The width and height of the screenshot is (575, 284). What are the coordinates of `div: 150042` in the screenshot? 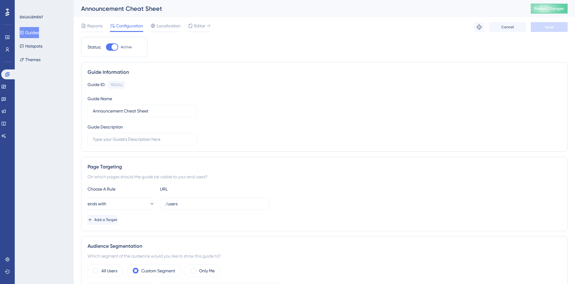 It's located at (116, 85).